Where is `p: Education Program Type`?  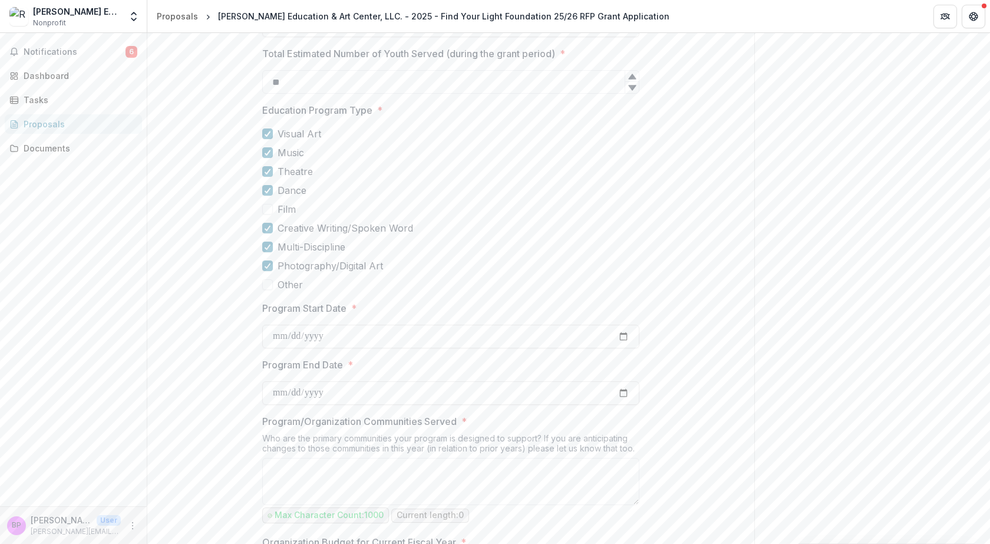
p: Education Program Type is located at coordinates (317, 110).